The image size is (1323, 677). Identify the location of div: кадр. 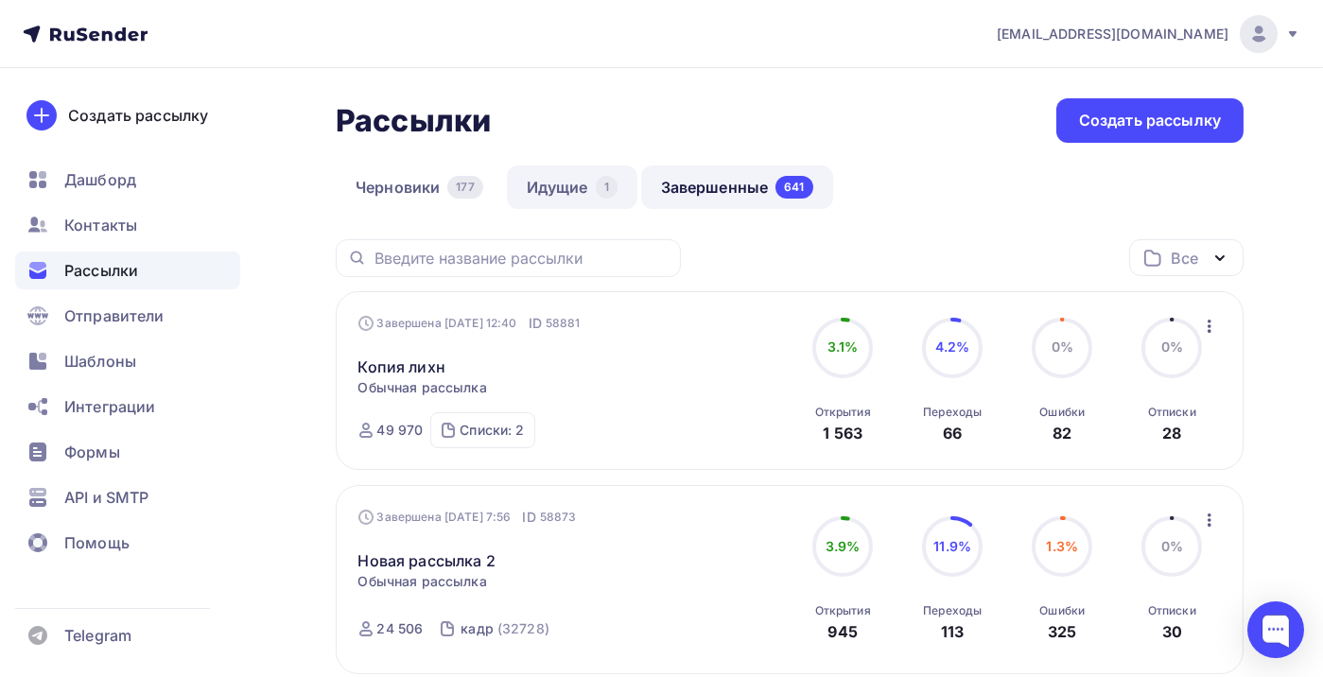
(477, 629).